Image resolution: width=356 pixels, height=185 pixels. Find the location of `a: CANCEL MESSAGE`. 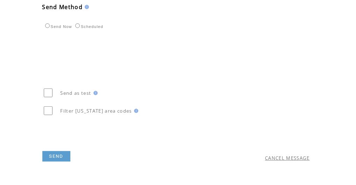

a: CANCEL MESSAGE is located at coordinates (288, 158).